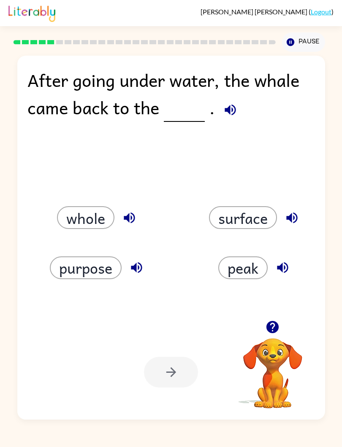 The height and width of the screenshot is (447, 342). Describe the element at coordinates (86, 218) in the screenshot. I see `button: whole` at that location.